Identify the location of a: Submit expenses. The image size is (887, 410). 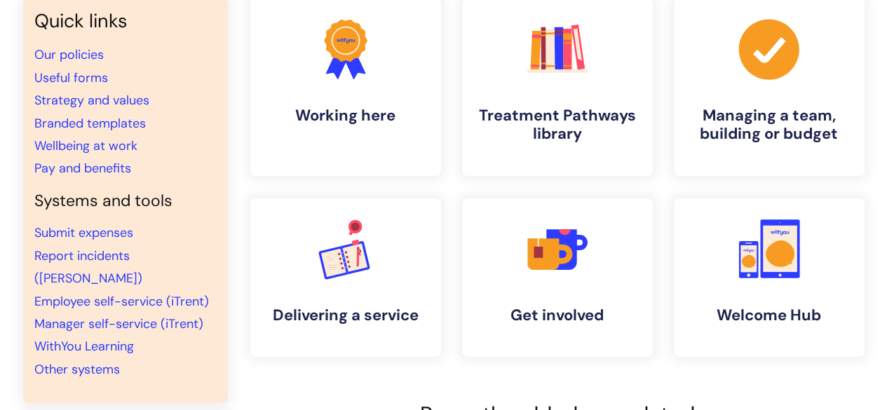
(83, 233).